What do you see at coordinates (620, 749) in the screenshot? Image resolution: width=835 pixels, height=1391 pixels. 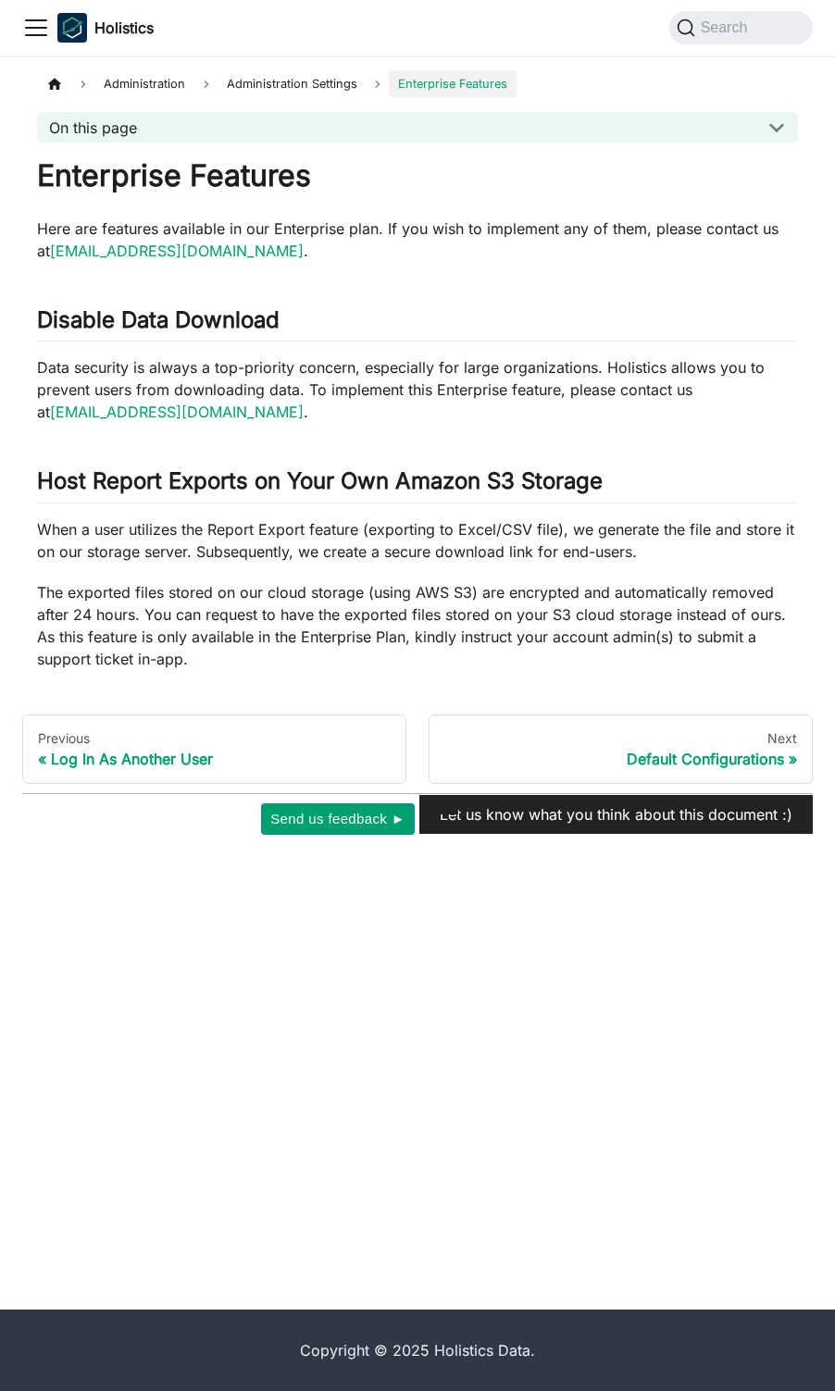 I see `a: NextDefault Configurations` at bounding box center [620, 749].